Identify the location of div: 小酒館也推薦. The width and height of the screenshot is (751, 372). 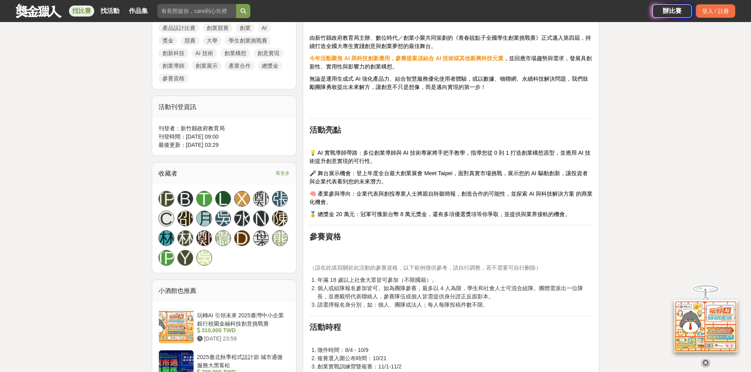
(224, 291).